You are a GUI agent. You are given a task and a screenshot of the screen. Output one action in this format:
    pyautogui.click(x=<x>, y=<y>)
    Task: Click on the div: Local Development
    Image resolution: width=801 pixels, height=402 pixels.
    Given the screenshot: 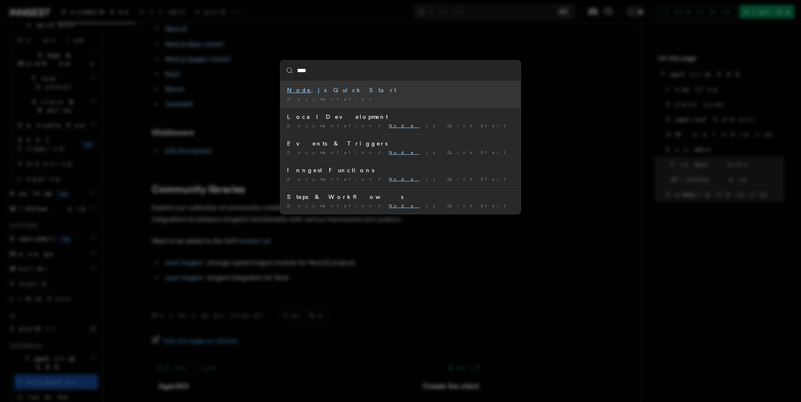 What is the action you would take?
    pyautogui.click(x=400, y=117)
    